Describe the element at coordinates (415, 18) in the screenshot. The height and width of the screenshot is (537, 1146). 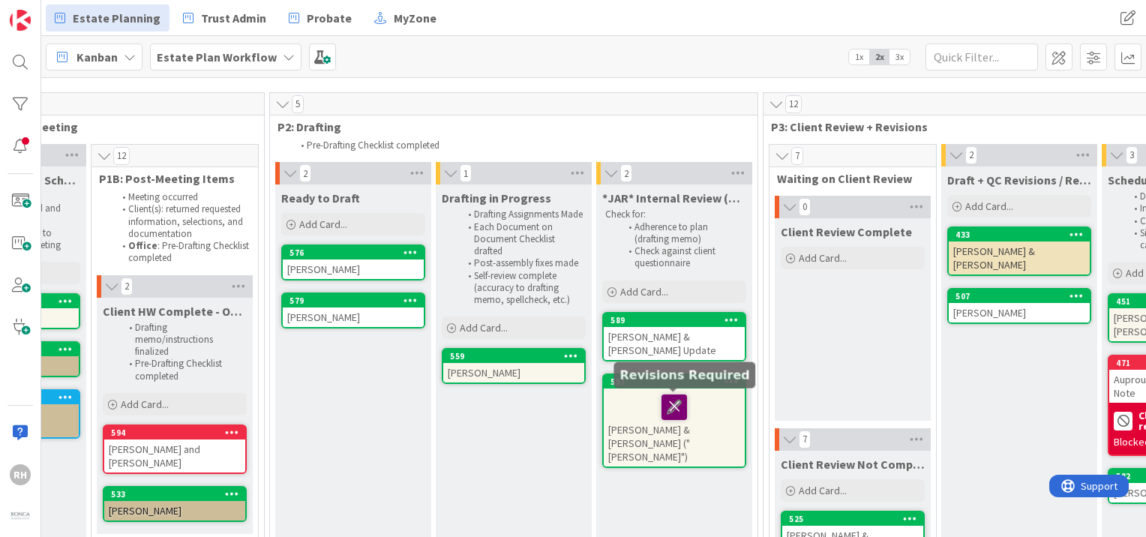
I see `span: MyZone` at that location.